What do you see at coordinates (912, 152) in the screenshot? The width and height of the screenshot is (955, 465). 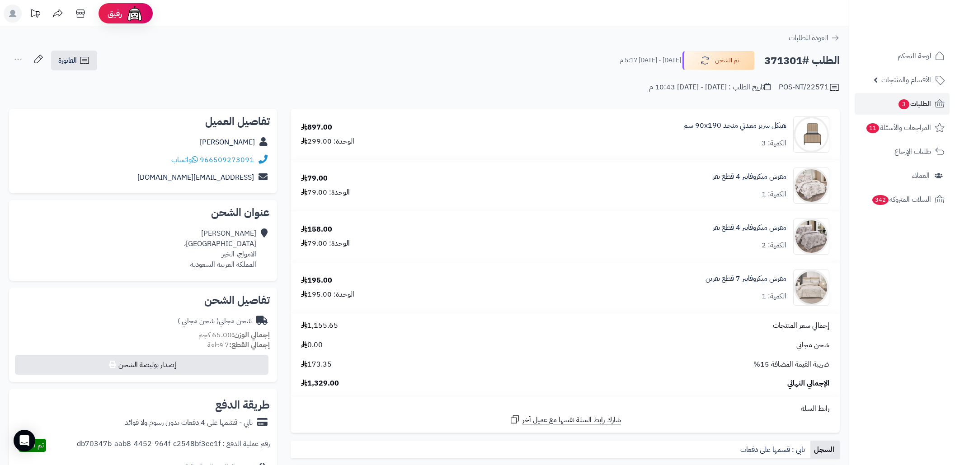 I see `span: طلبات الإرجاع` at bounding box center [912, 152].